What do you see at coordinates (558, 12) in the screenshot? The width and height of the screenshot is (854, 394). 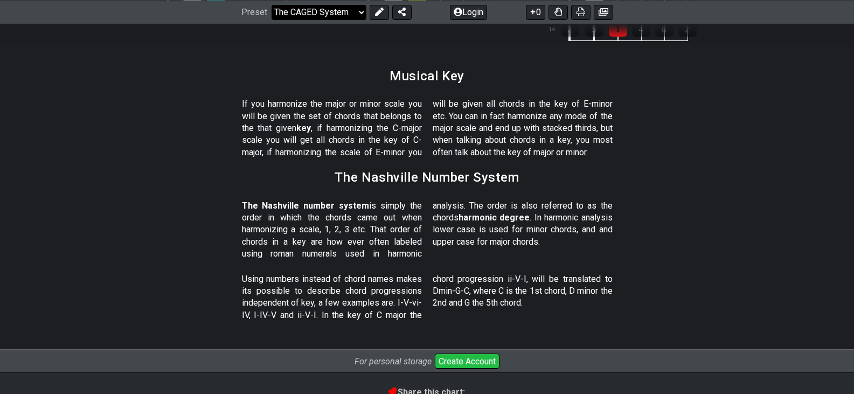 I see `button: Toggle Dexterity for all fretkits` at bounding box center [558, 12].